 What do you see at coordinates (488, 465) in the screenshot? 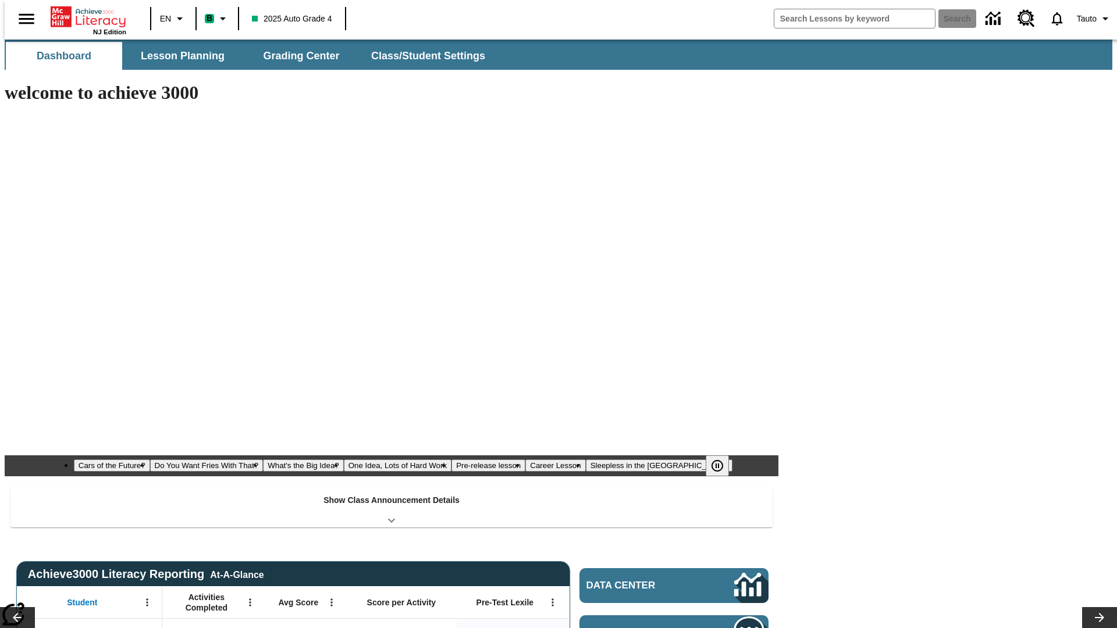
I see `button: Slide 5 Pre-release lesson` at bounding box center [488, 465].